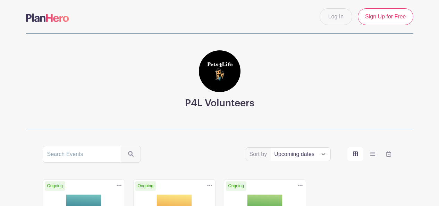  I want to click on label: Sort by, so click(259, 154).